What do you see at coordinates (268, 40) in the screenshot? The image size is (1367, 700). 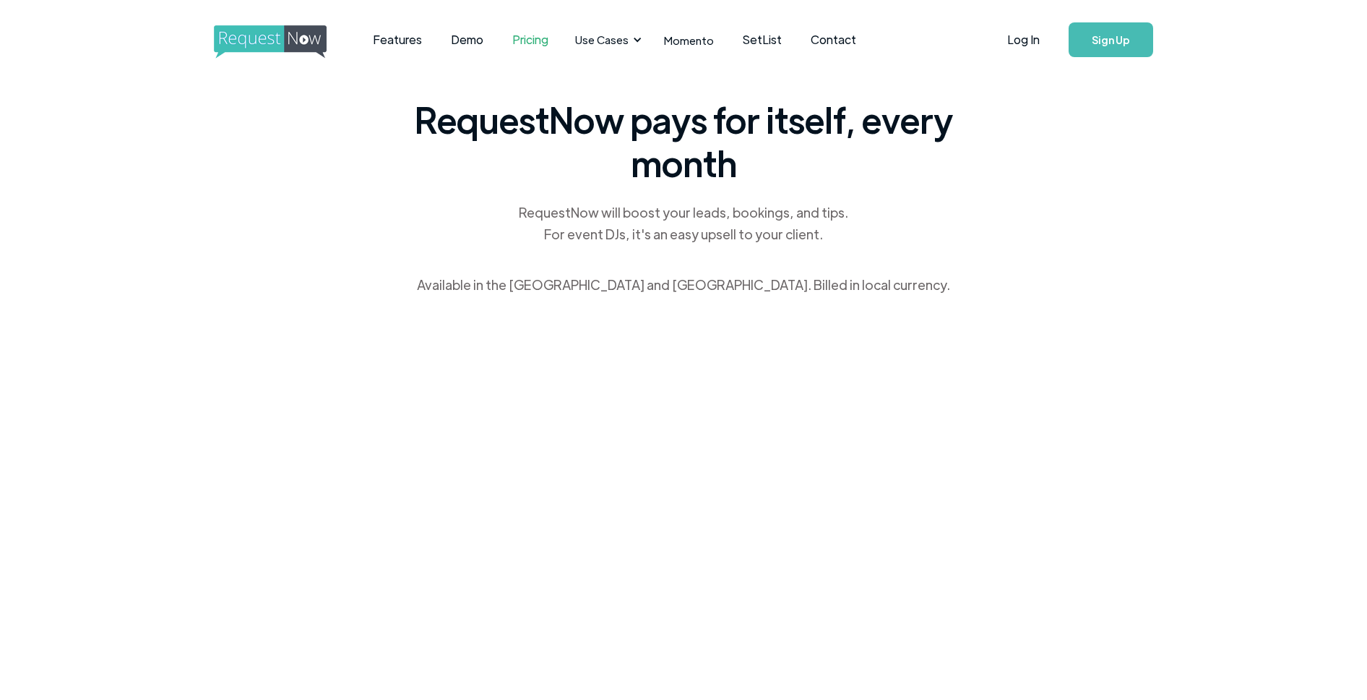 I see `a: home` at bounding box center [268, 40].